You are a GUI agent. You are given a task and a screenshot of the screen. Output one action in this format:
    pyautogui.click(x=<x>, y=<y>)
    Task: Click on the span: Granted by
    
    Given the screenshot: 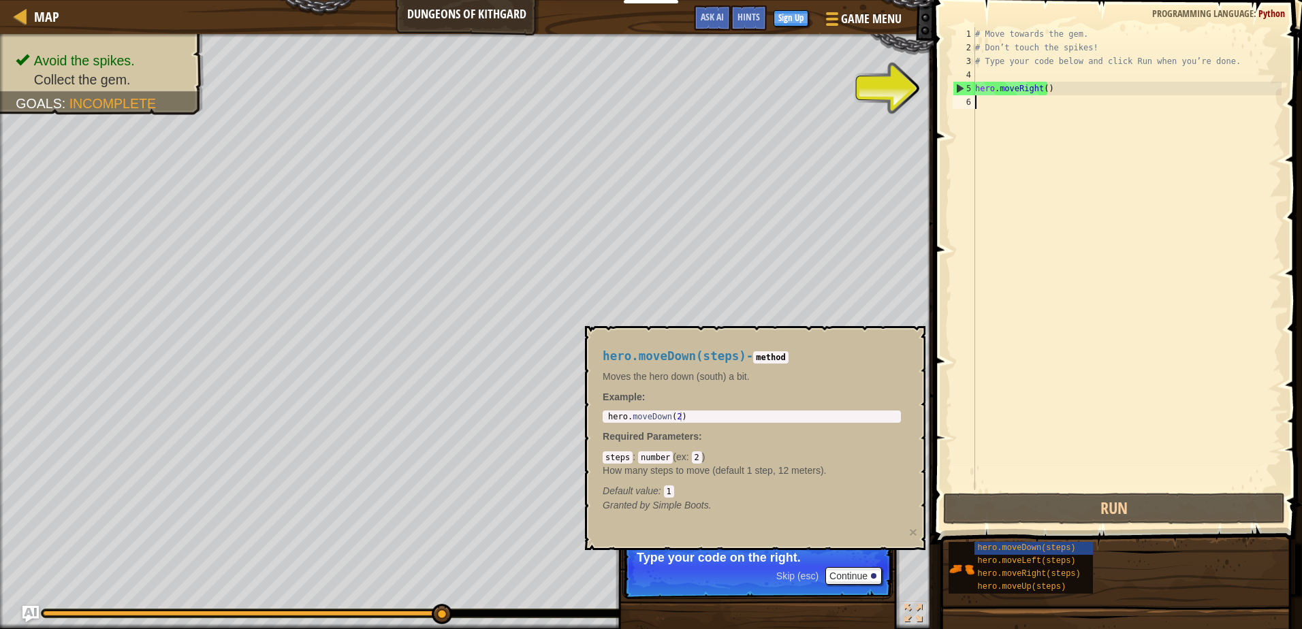 What is the action you would take?
    pyautogui.click(x=627, y=505)
    